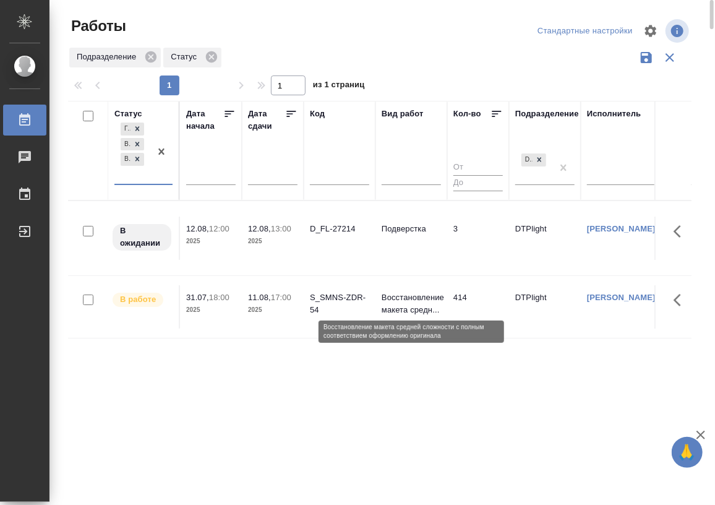 This screenshot has width=715, height=505. What do you see at coordinates (647, 58) in the screenshot?
I see `button: Сохранить фильтры` at bounding box center [647, 58].